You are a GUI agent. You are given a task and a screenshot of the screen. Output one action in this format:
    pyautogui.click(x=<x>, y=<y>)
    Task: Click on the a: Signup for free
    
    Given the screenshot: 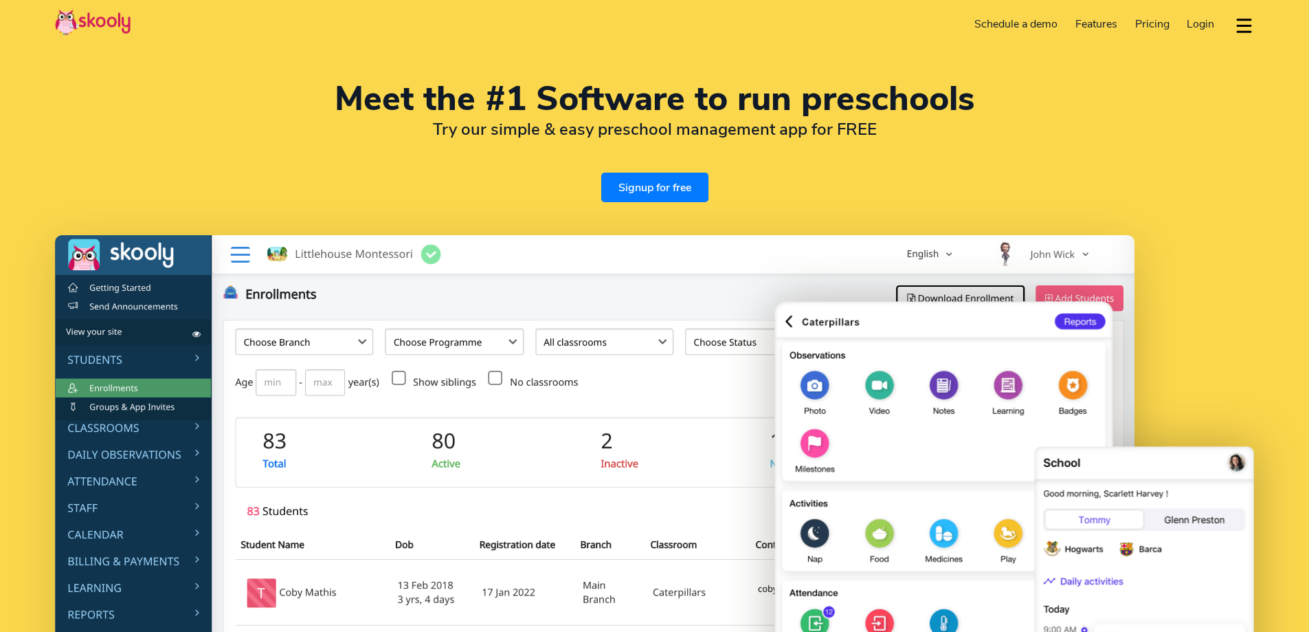 What is the action you would take?
    pyautogui.click(x=655, y=187)
    